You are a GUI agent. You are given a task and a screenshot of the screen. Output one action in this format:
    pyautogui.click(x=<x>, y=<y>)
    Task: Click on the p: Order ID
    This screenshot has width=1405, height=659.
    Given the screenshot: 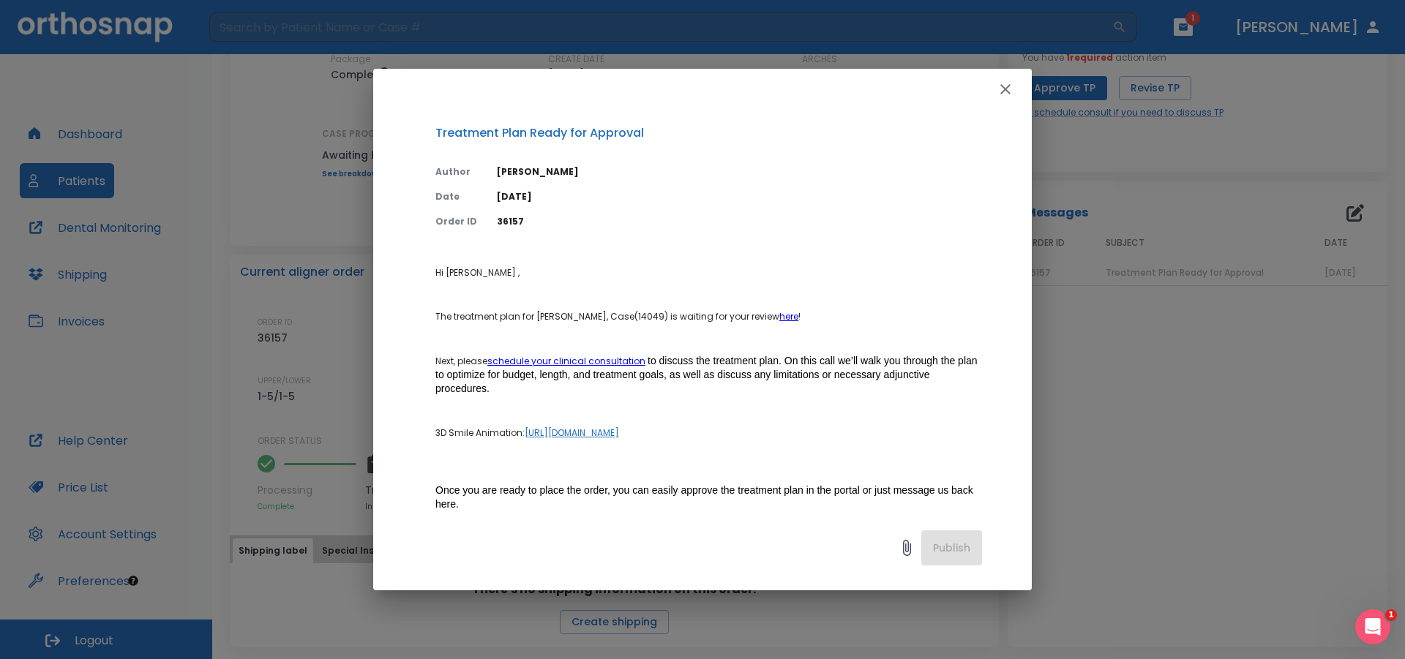 What is the action you would take?
    pyautogui.click(x=457, y=222)
    